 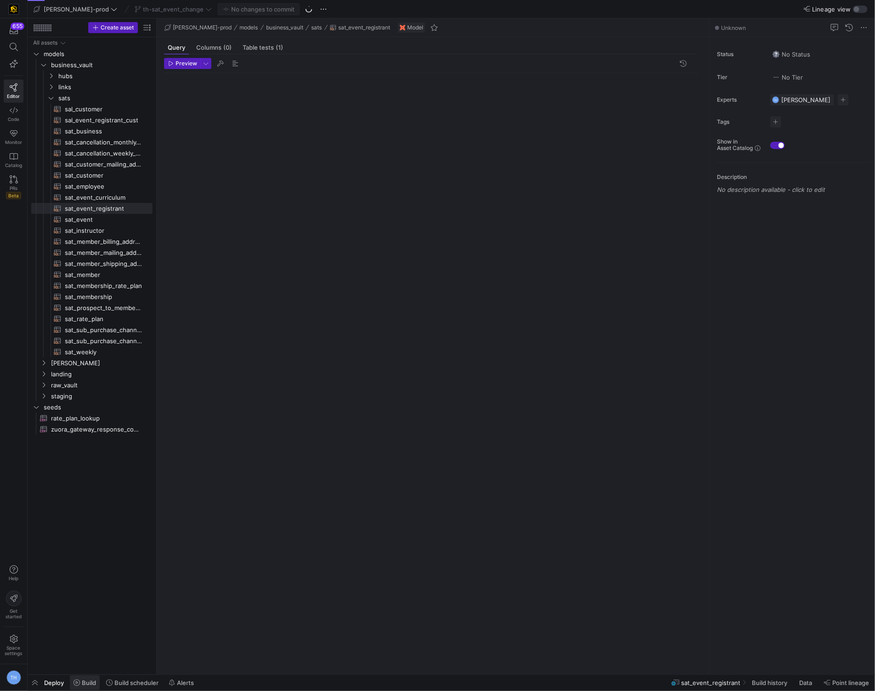 I want to click on img: undefined, so click(x=403, y=28).